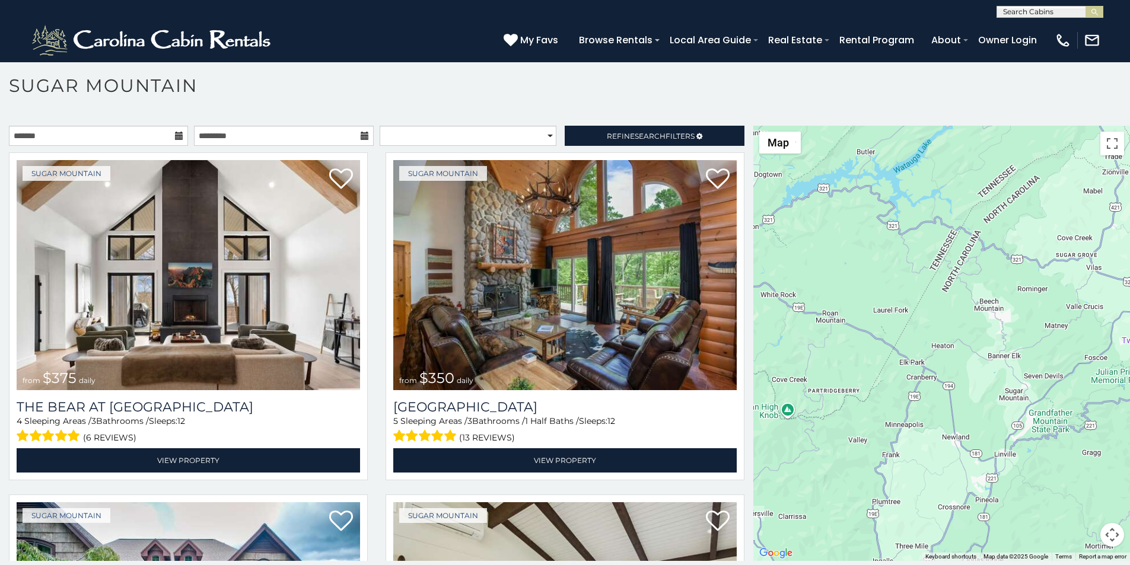 This screenshot has width=1130, height=565. Describe the element at coordinates (539, 40) in the screenshot. I see `span: My Favs` at that location.